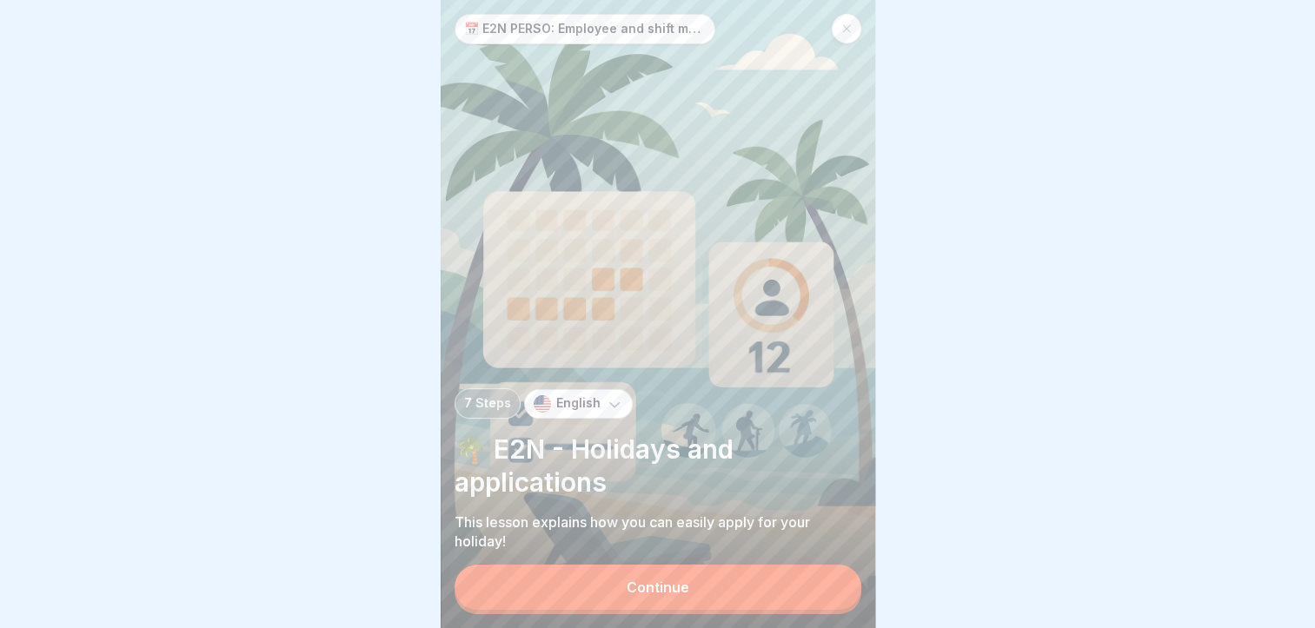  What do you see at coordinates (658, 587) in the screenshot?
I see `div: Continue` at bounding box center [658, 587].